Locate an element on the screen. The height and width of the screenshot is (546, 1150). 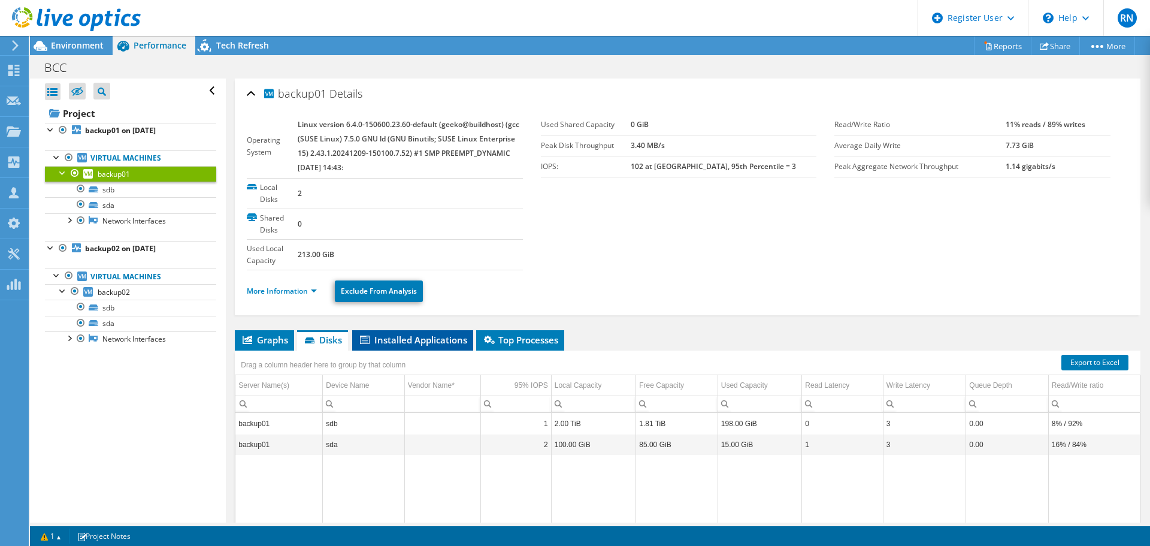
td: Write Latency Column is located at coordinates (924, 385).